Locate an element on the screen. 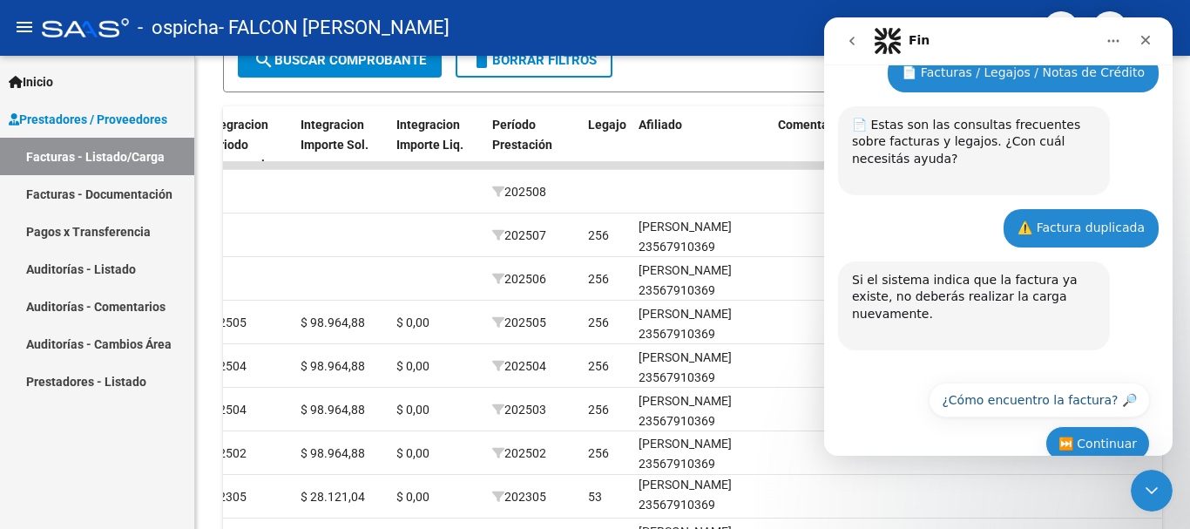 This screenshot has width=1190, height=529. span: Legajo is located at coordinates (607, 125).